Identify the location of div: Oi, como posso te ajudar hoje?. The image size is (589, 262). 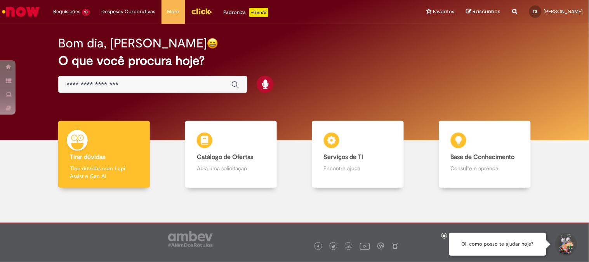
(498, 244).